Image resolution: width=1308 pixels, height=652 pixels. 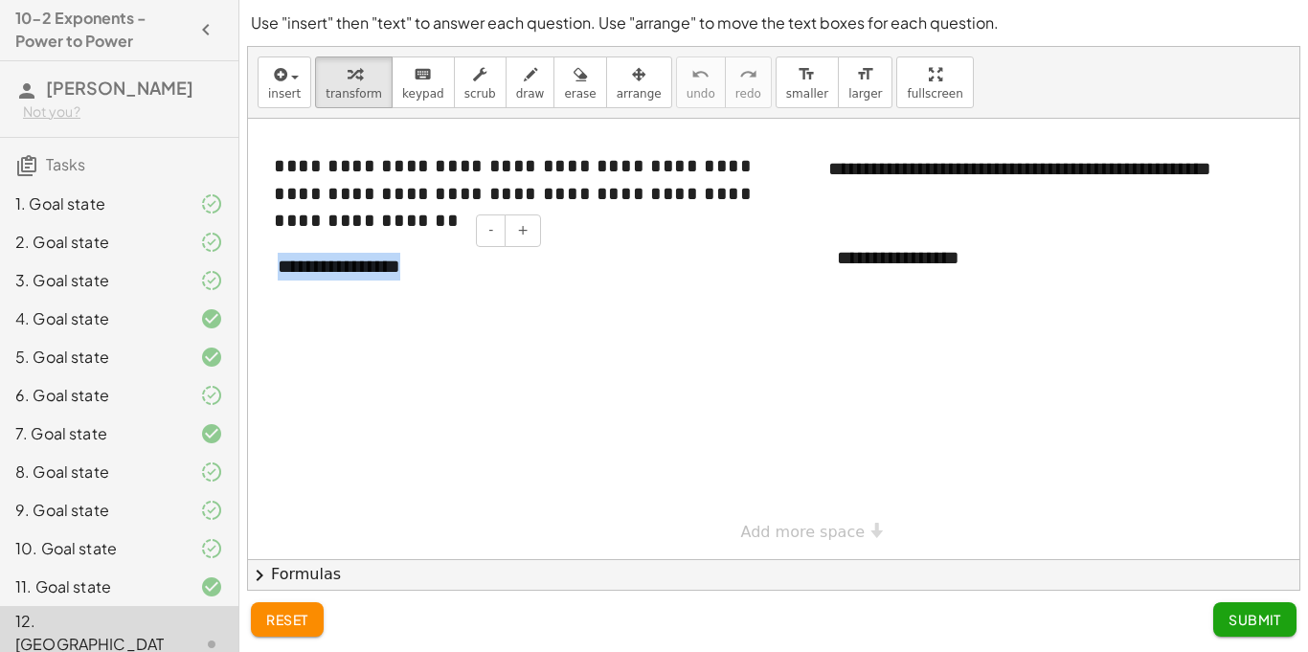 I want to click on button: scrub, so click(x=480, y=82).